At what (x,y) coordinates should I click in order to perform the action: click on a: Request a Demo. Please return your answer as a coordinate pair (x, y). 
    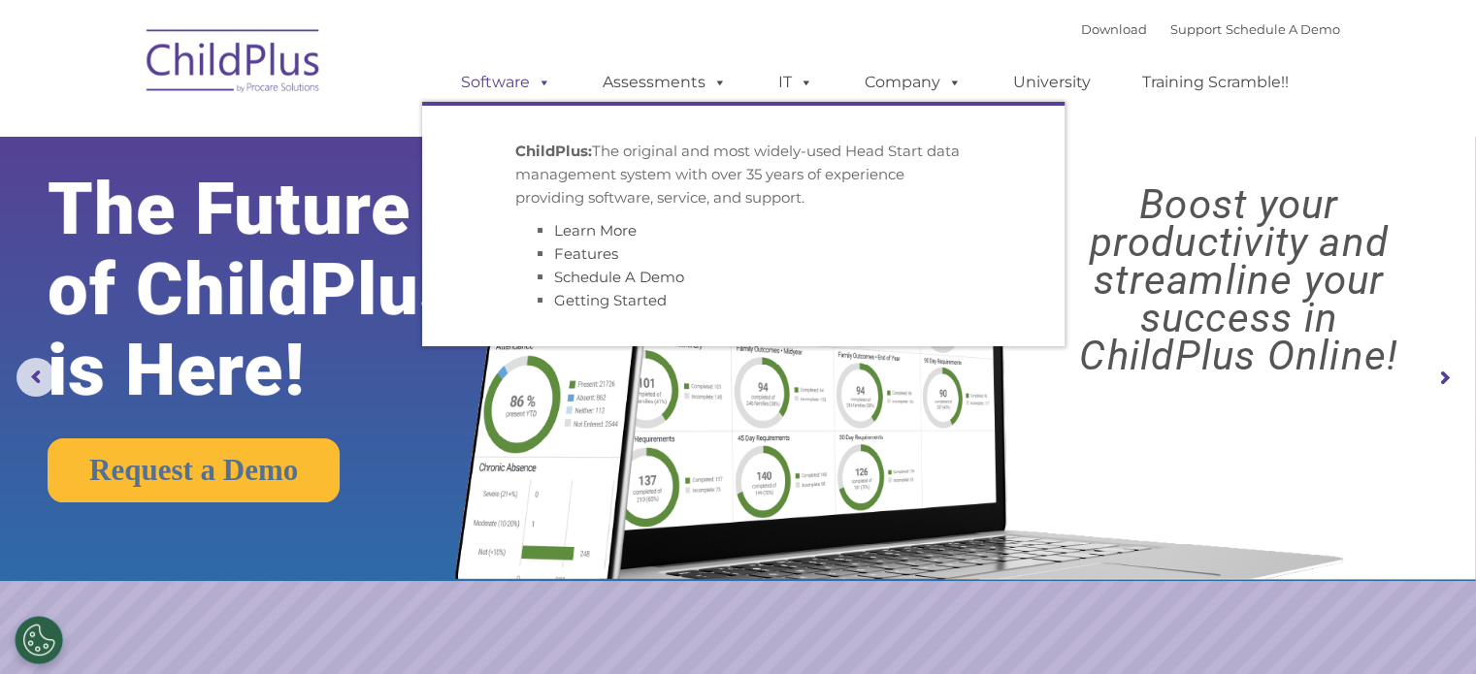
    Looking at the image, I should click on (193, 471).